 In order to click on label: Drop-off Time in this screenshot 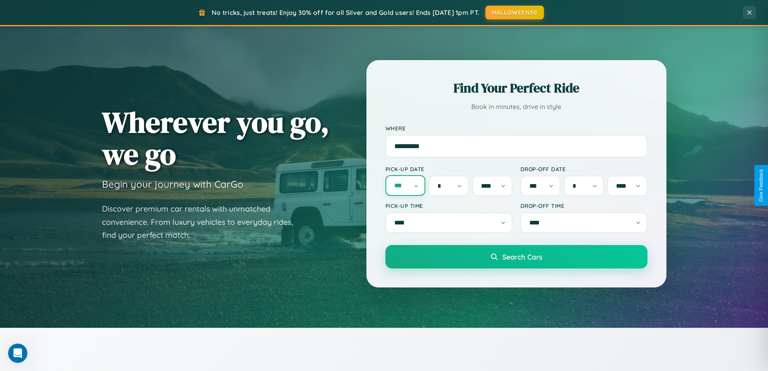, I will do `click(584, 205)`.